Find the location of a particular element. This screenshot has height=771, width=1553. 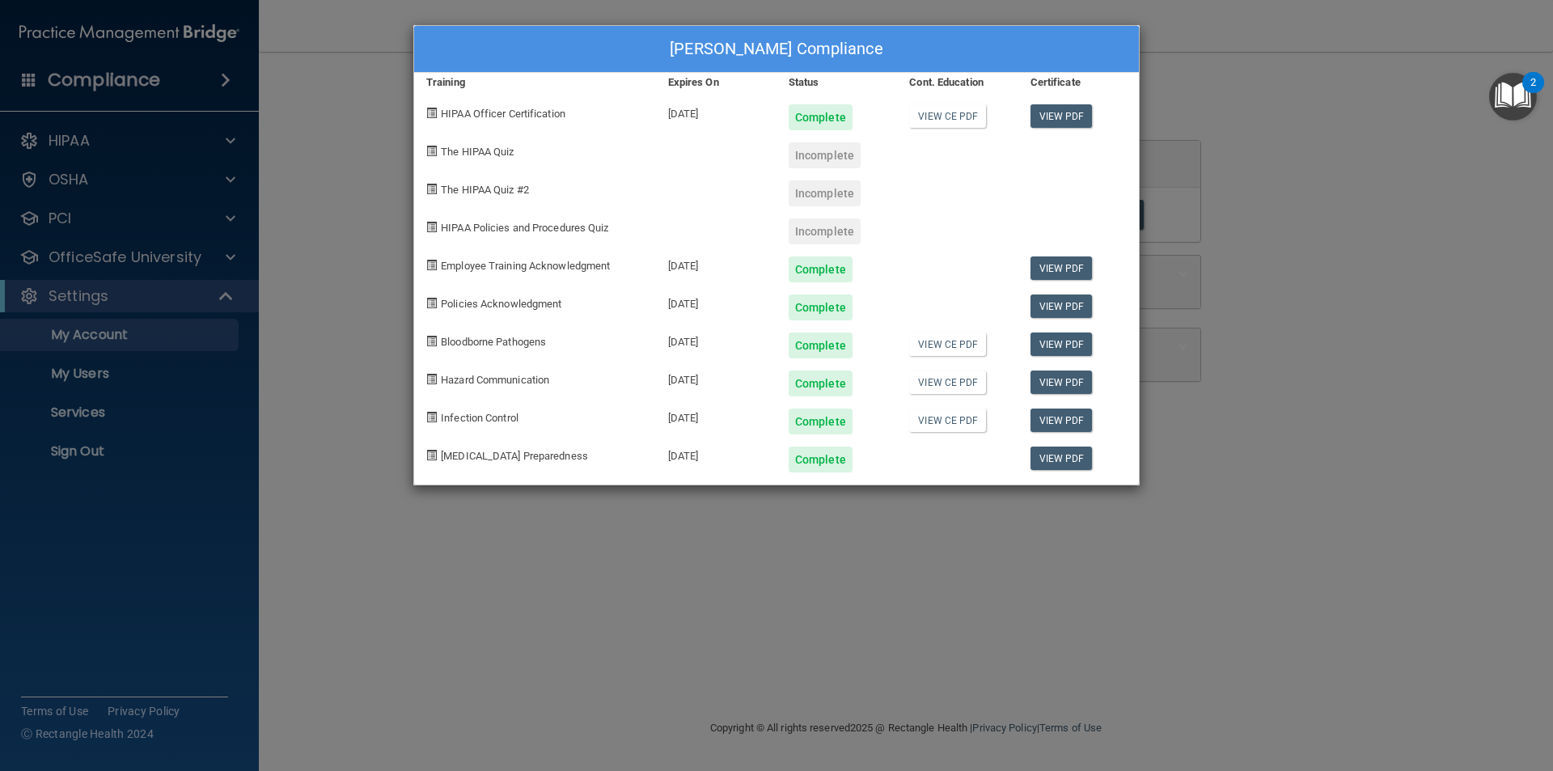

span: Infection Control is located at coordinates (480, 417).